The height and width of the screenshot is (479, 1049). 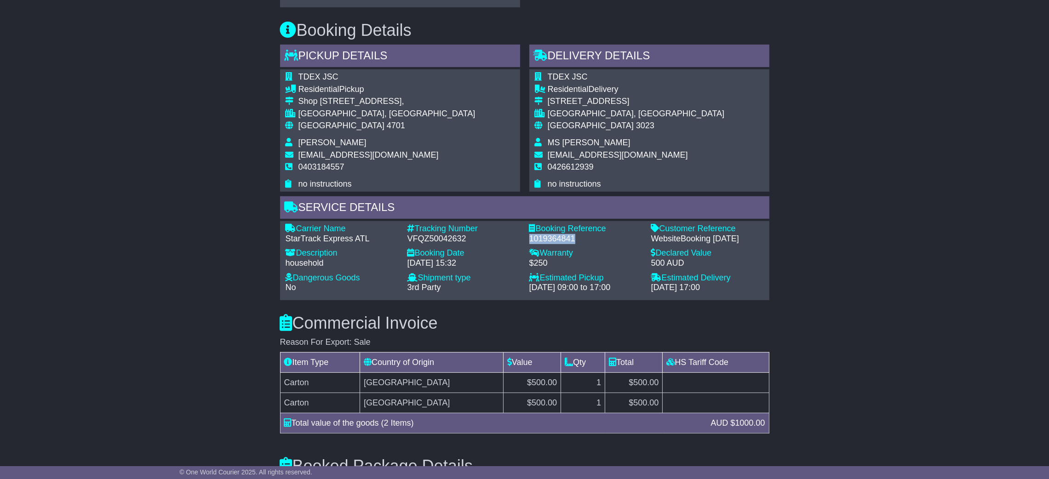 What do you see at coordinates (585, 239) in the screenshot?
I see `div: 1019364841` at bounding box center [585, 239].